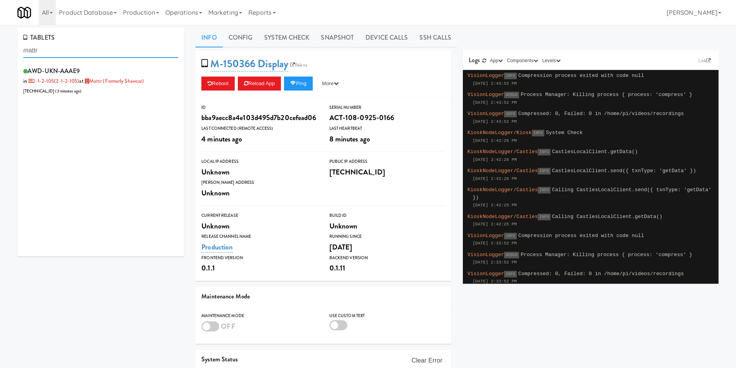  Describe the element at coordinates (53, 81) in the screenshot. I see `a: 2-1-2-105(2-1-2-105)` at that location.